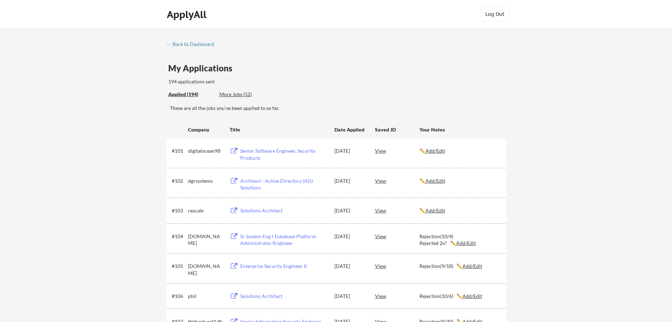  Describe the element at coordinates (284, 239) in the screenshot. I see `div: Sr System Eng I-Database Platform Administrator/Engineer` at that location.